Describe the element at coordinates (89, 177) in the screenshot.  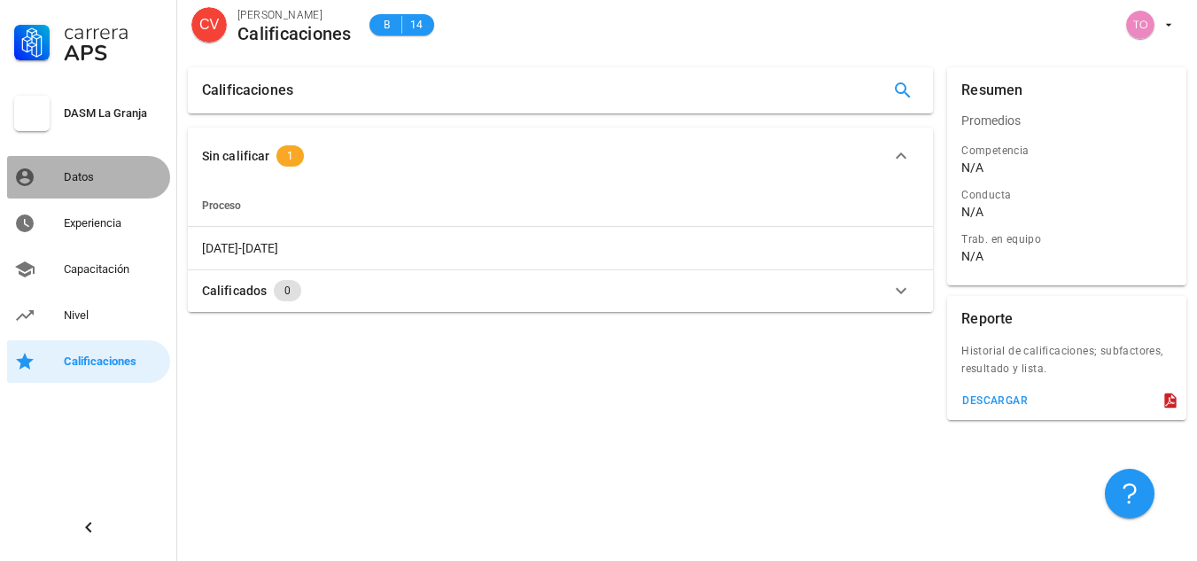
I see `a: Datos` at that location.